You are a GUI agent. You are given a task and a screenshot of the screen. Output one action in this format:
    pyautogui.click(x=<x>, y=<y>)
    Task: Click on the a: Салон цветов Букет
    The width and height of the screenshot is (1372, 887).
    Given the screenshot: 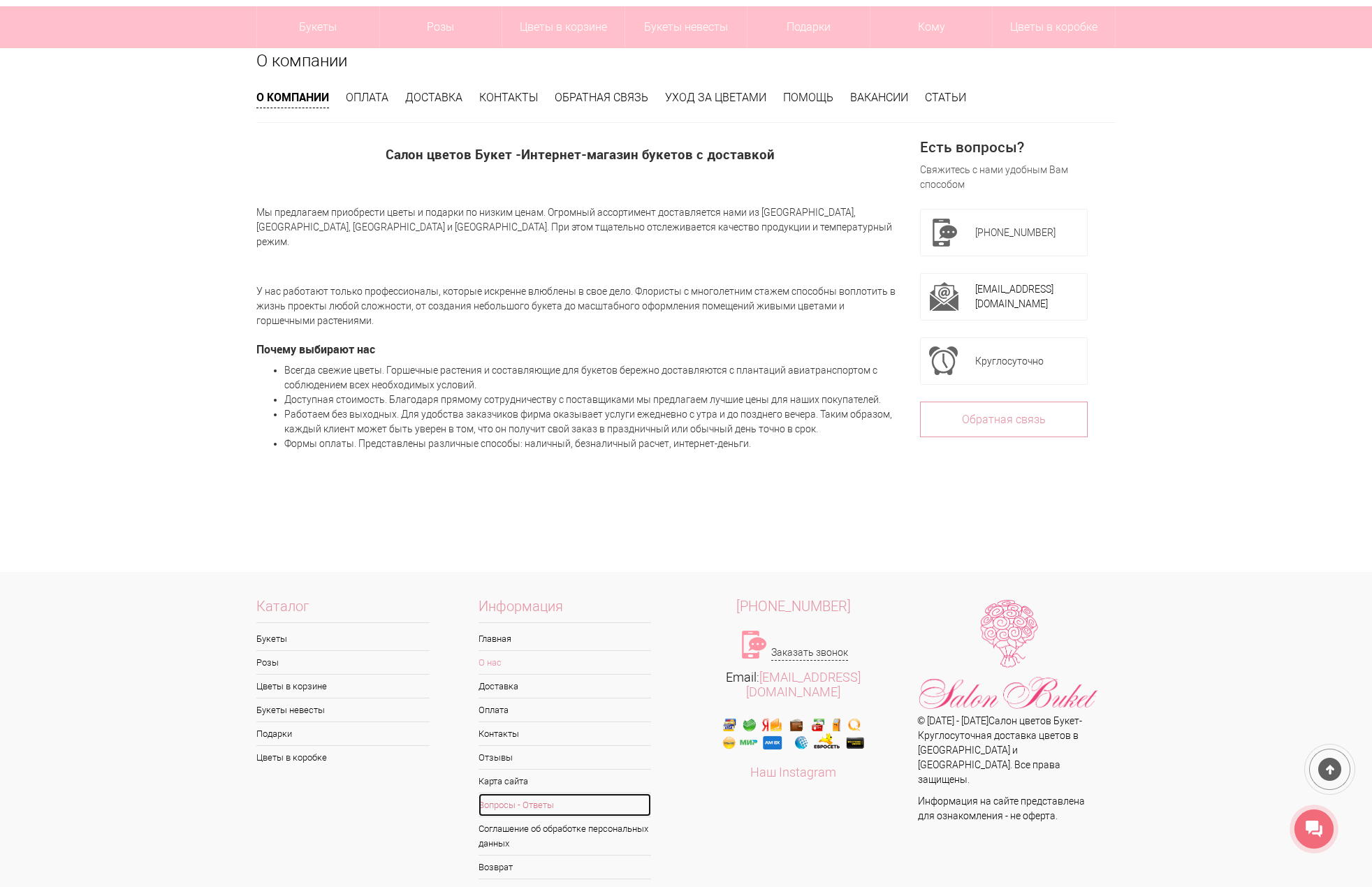 What is the action you would take?
    pyautogui.click(x=1034, y=720)
    